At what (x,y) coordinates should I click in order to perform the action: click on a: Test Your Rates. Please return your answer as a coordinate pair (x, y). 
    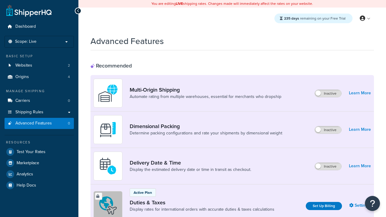
    Looking at the image, I should click on (39, 152).